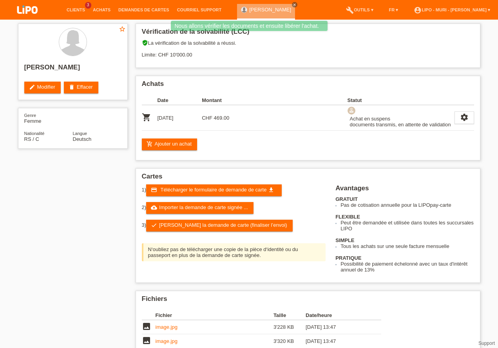 This screenshot has width=498, height=348. What do you see at coordinates (102, 10) in the screenshot?
I see `a: Achats` at bounding box center [102, 10].